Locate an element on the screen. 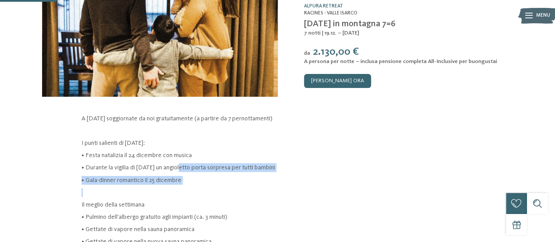 The height and width of the screenshot is (242, 555). p: • Festa natalizia il 24 dicembre con musica is located at coordinates (278, 155).